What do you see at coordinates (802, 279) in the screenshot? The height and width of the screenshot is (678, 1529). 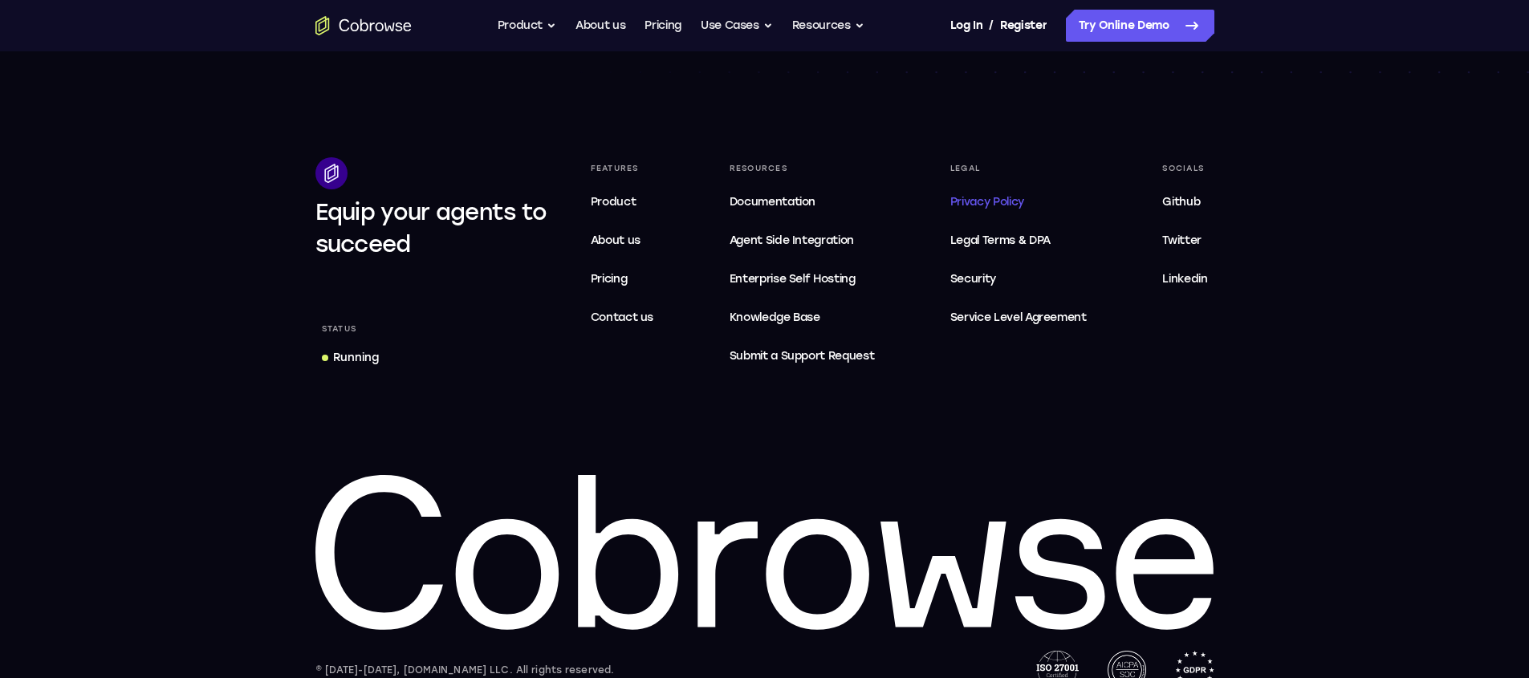 I see `a: Enterprise Self Hosting` at bounding box center [802, 279].